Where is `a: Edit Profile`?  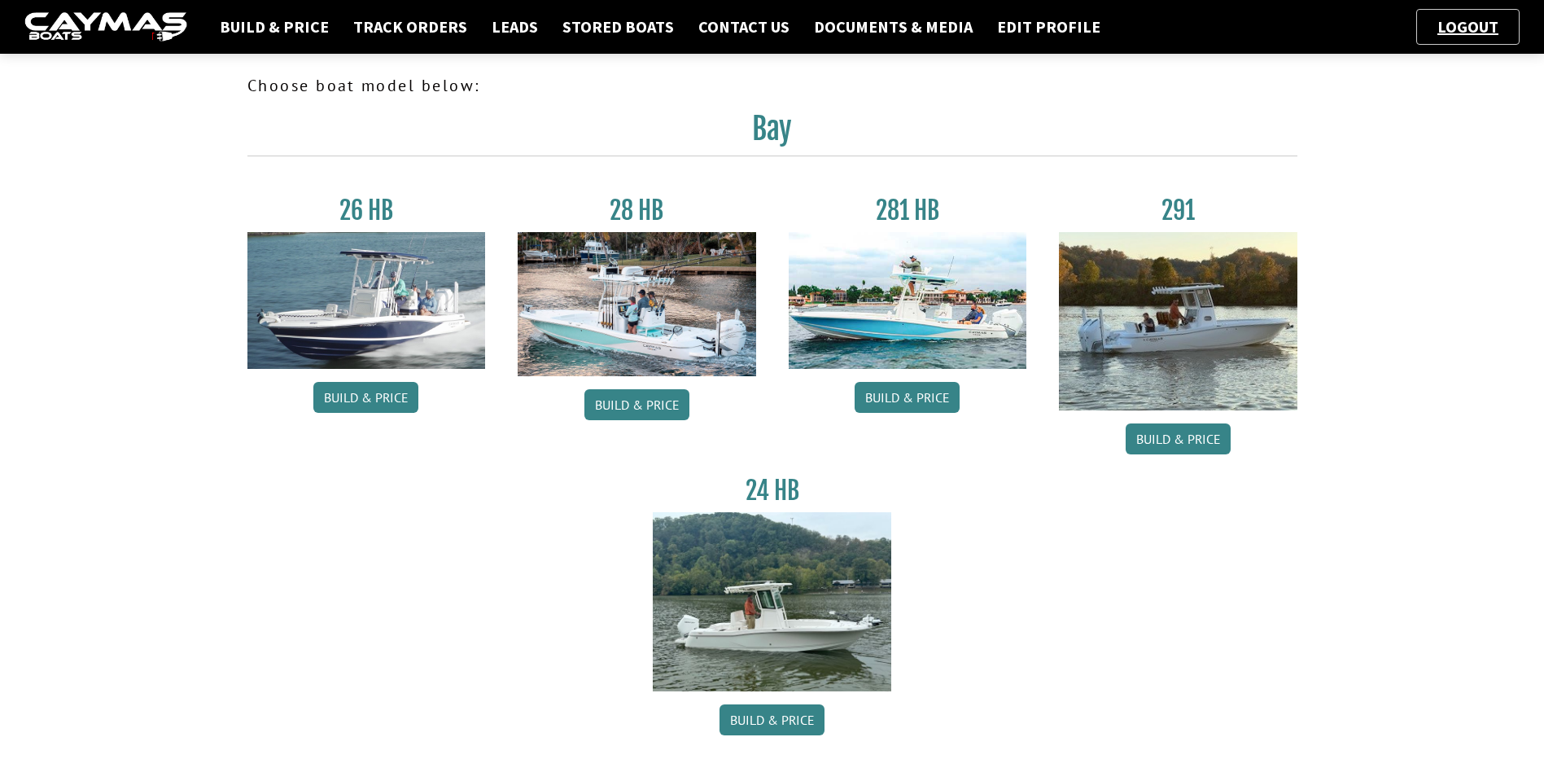 a: Edit Profile is located at coordinates (1048, 27).